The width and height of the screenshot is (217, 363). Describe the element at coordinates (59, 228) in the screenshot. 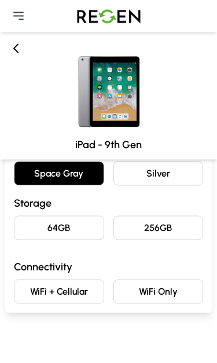

I see `button: 64GB` at that location.